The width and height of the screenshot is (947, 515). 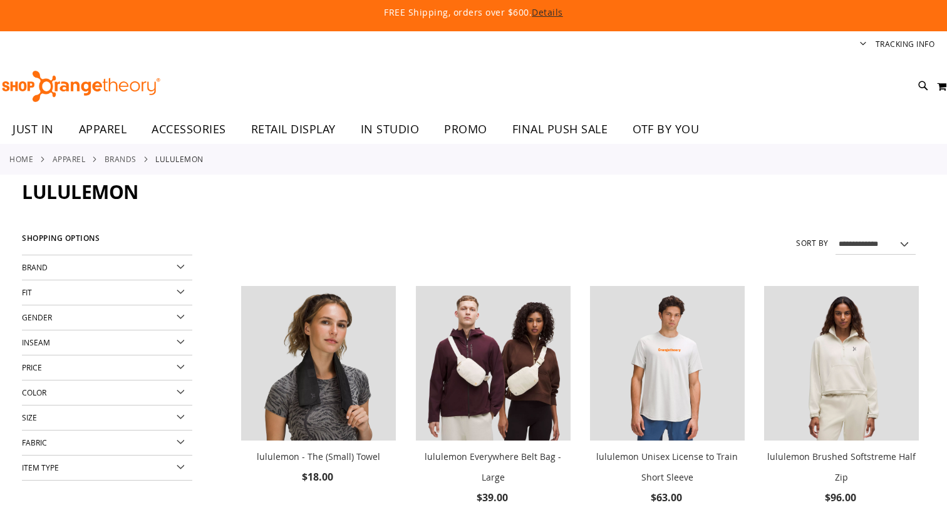 I want to click on div: Inseam, so click(x=107, y=343).